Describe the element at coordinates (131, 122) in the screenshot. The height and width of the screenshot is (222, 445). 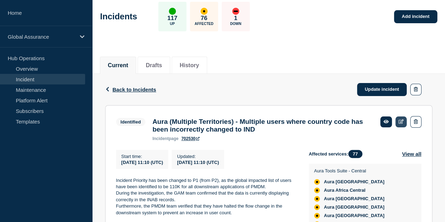
I see `span: Identified` at that location.